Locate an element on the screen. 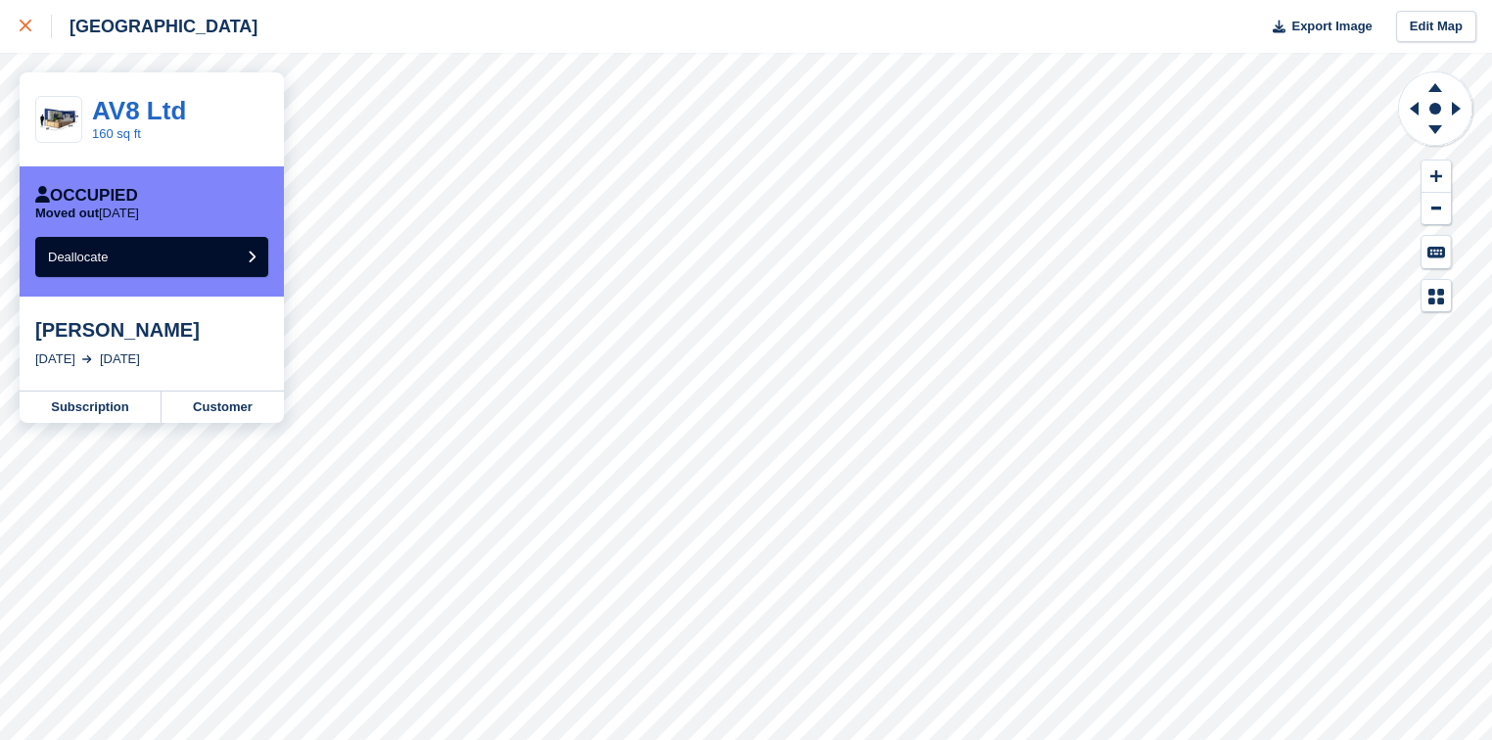  a: 160 sq ft is located at coordinates (116, 133).